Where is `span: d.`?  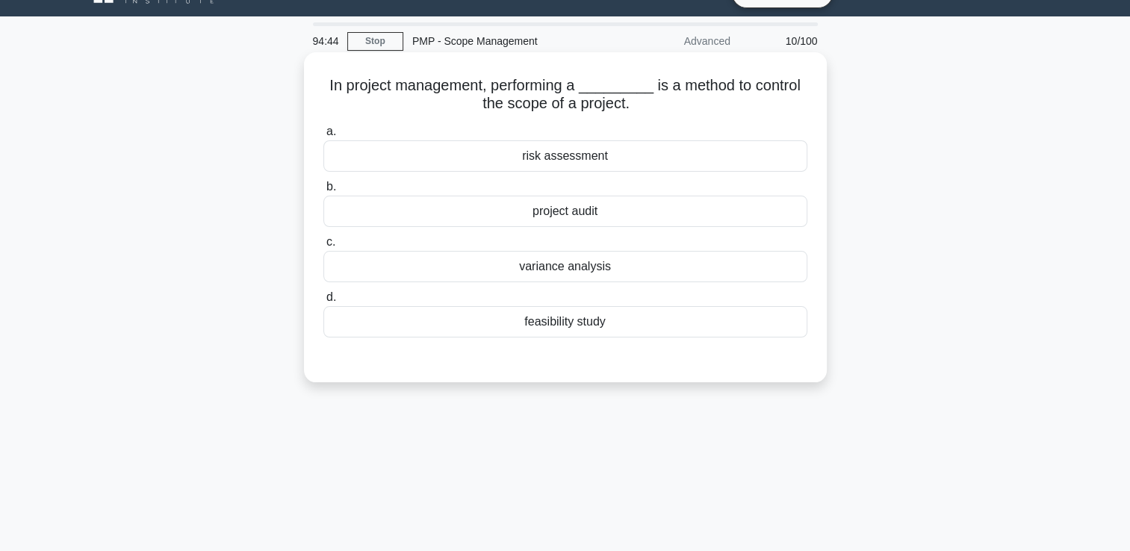 span: d. is located at coordinates (331, 296).